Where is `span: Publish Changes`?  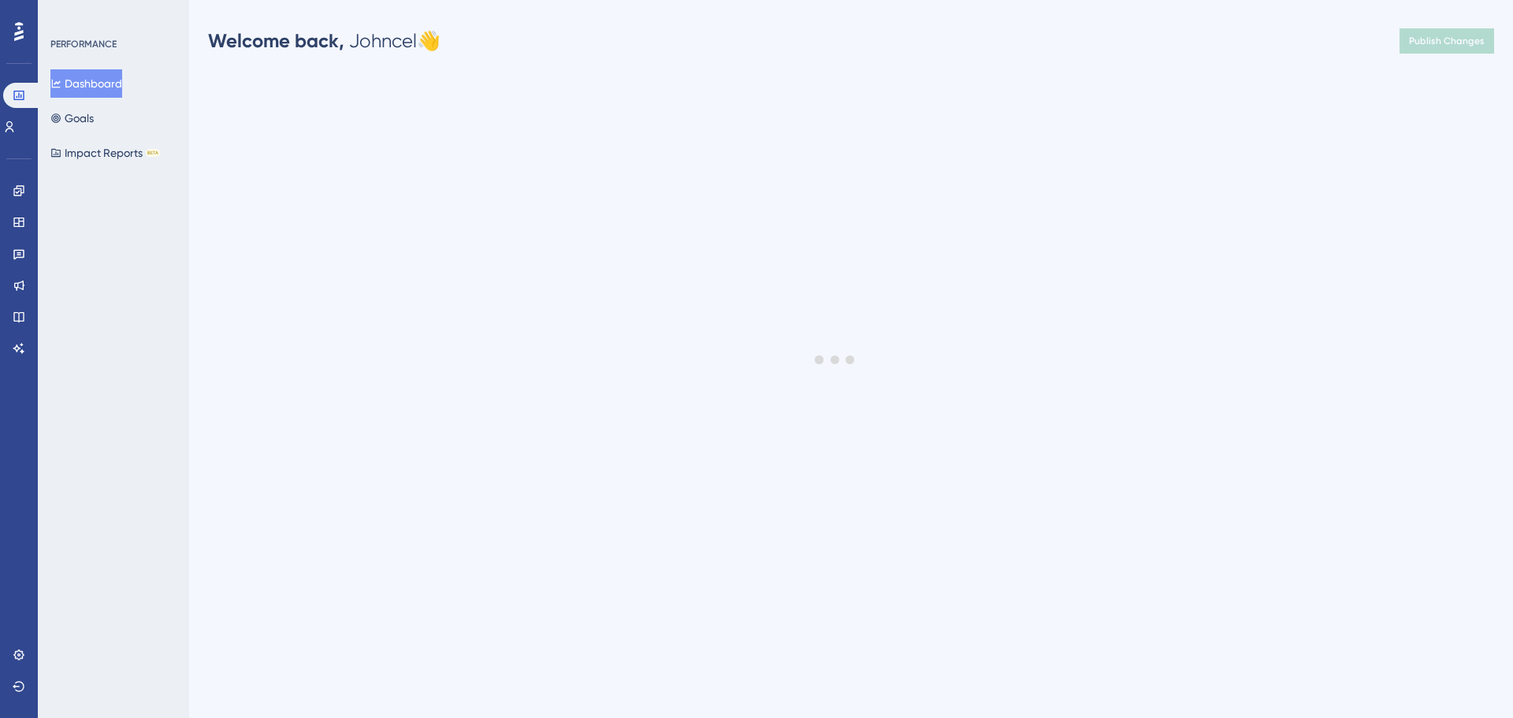 span: Publish Changes is located at coordinates (1447, 41).